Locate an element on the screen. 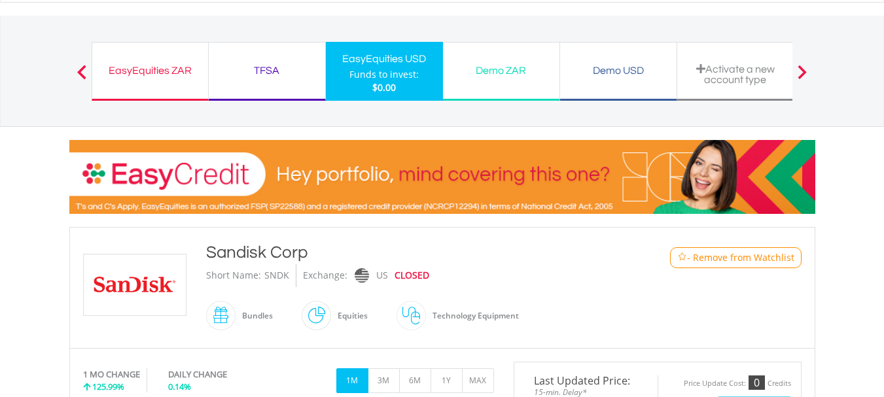  span: 0.14% is located at coordinates (179, 387).